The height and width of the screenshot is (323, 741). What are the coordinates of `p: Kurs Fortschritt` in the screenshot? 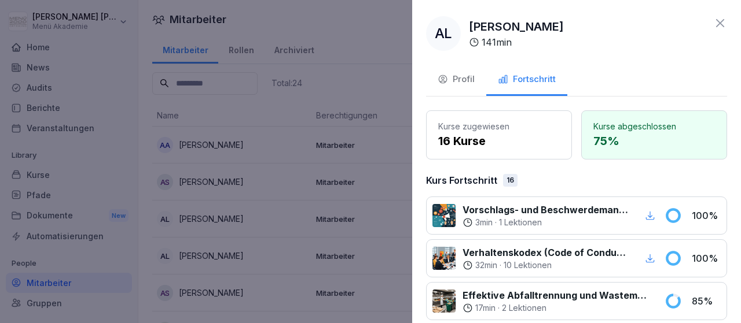 It's located at (461, 181).